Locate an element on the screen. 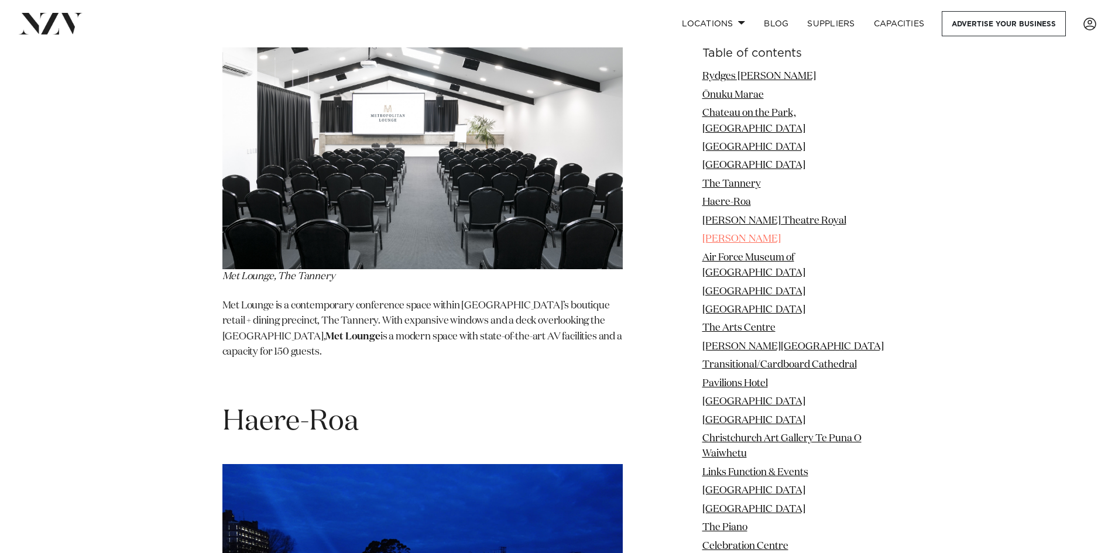 The width and height of the screenshot is (1115, 553). em: Met Lounge, The Tannery is located at coordinates (279, 276).